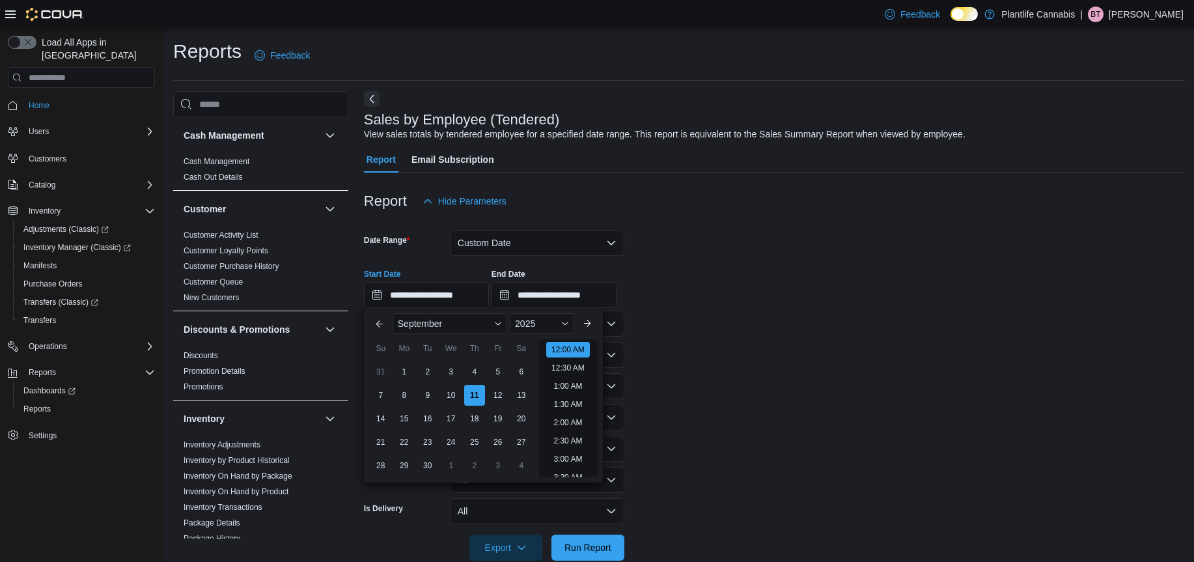  Describe the element at coordinates (521, 395) in the screenshot. I see `div: day-13` at that location.